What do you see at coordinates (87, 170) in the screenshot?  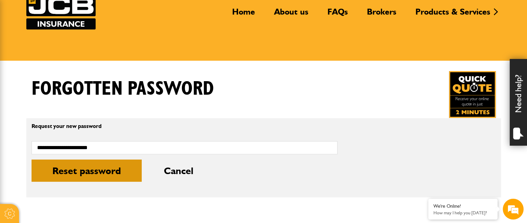 I see `button: Reset password` at bounding box center [87, 170].